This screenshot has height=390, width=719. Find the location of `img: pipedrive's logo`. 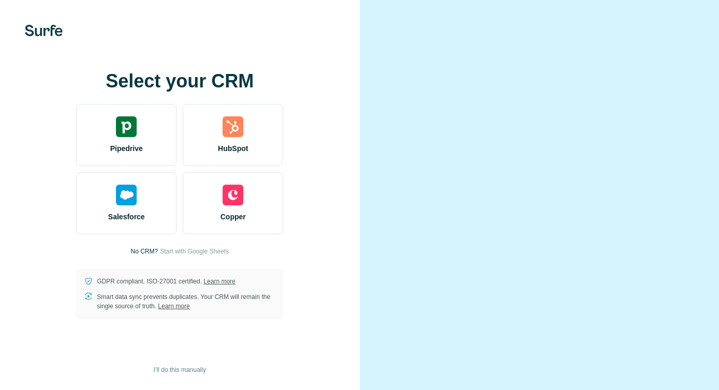

img: pipedrive's logo is located at coordinates (126, 127).